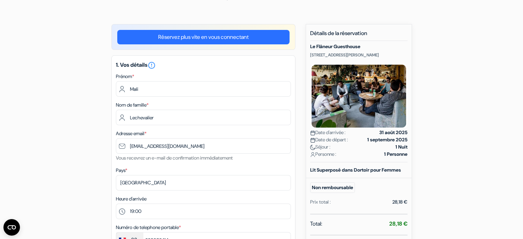 The width and height of the screenshot is (523, 239). What do you see at coordinates (203, 65) in the screenshot?
I see `h5: 1. Vos détails` at bounding box center [203, 65].